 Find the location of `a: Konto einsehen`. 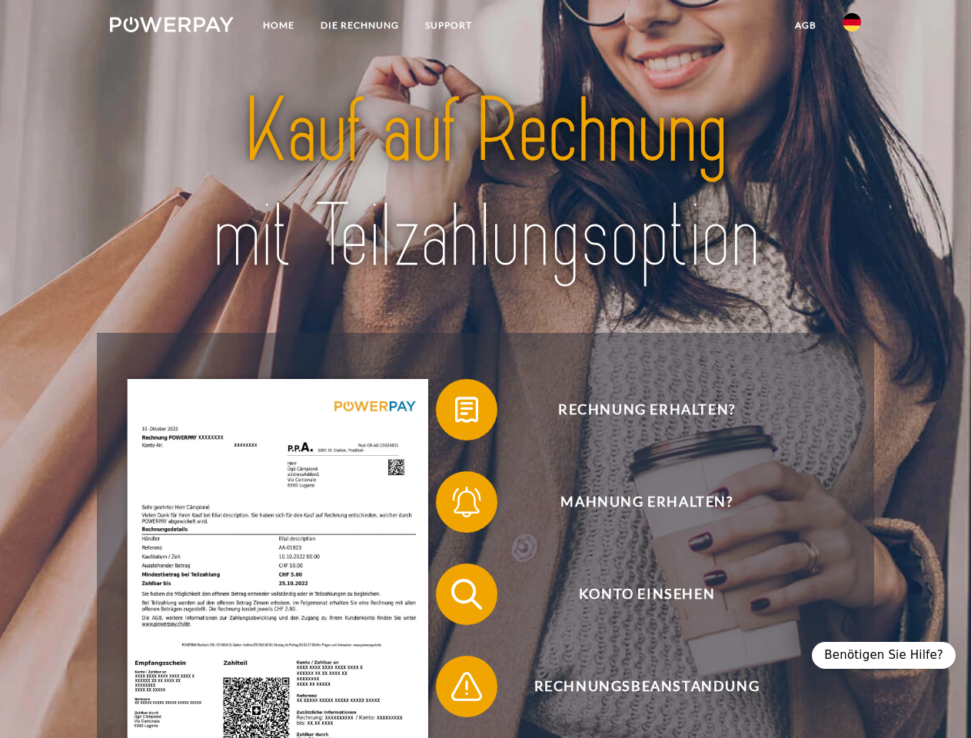

a: Konto einsehen is located at coordinates (636, 594).